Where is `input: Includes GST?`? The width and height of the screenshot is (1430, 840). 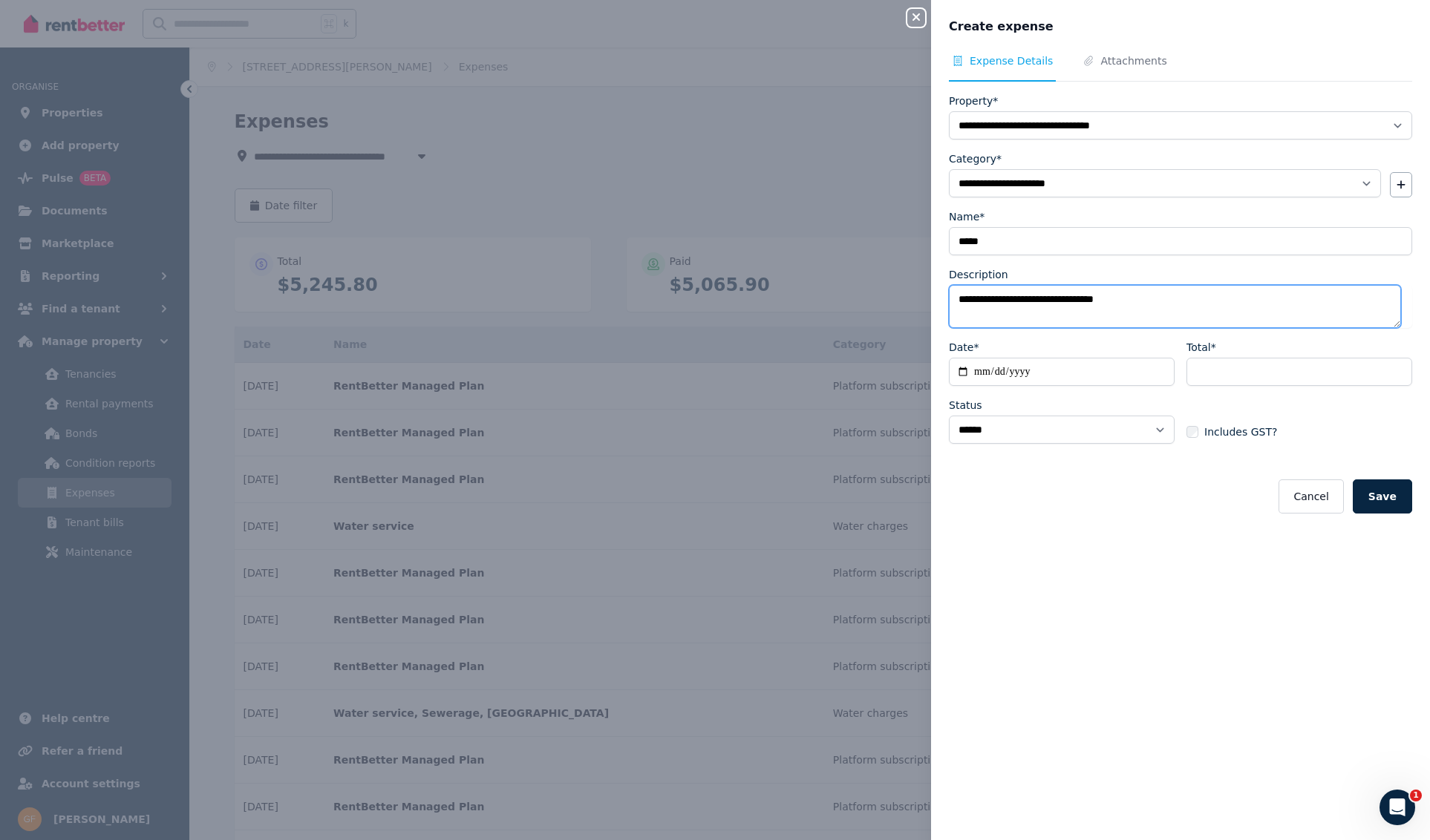
input: Includes GST? is located at coordinates (1192, 432).